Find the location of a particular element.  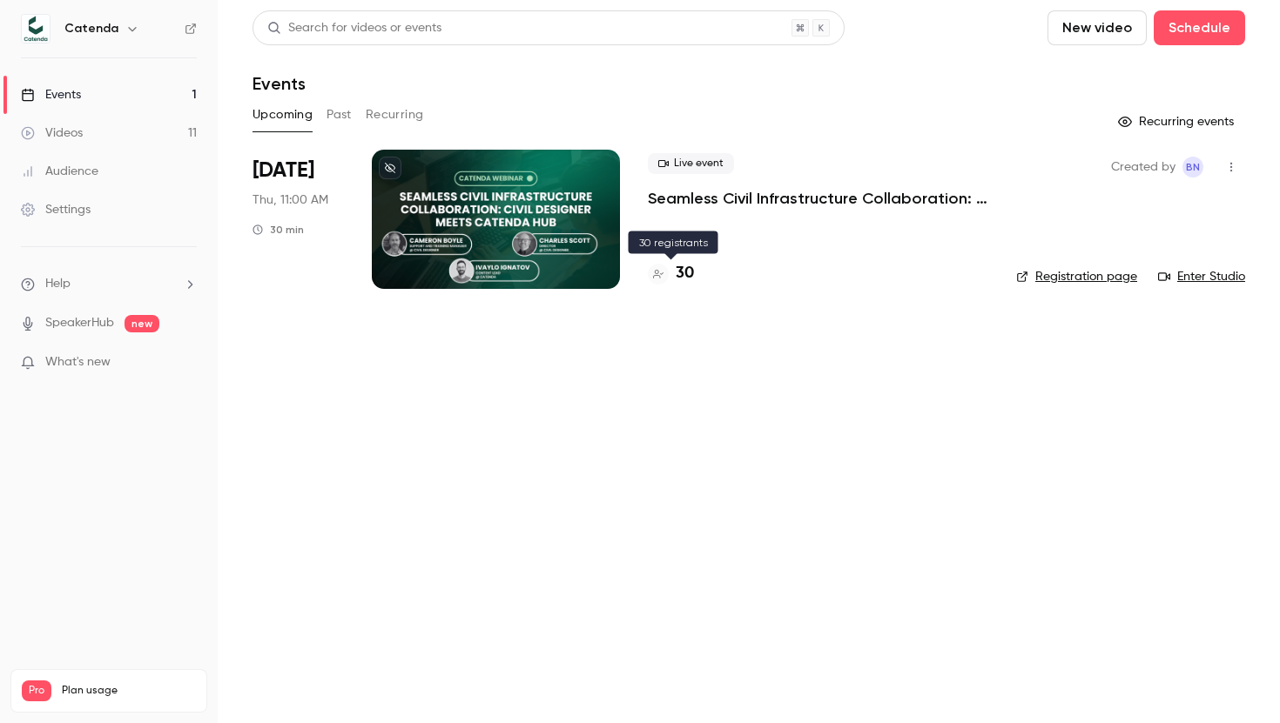

button: Upcoming is located at coordinates (282, 115).